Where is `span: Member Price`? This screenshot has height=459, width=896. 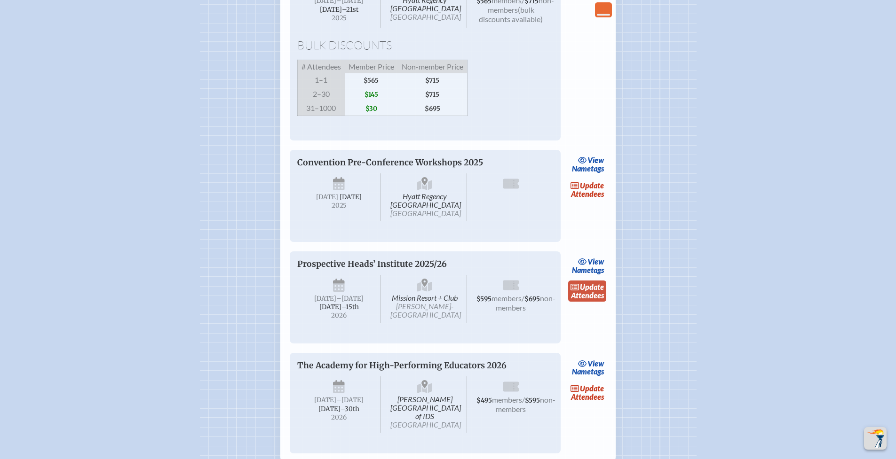
span: Member Price is located at coordinates (371, 66).